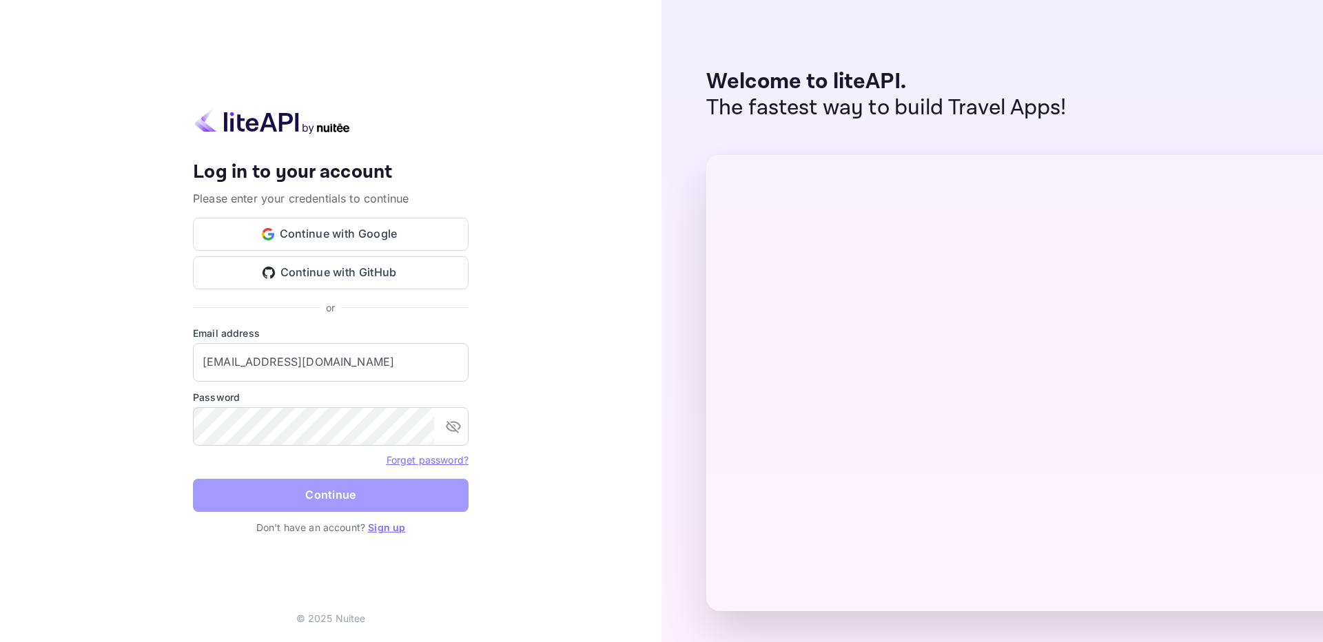 The image size is (1323, 642). Describe the element at coordinates (331, 495) in the screenshot. I see `button: Continue` at that location.